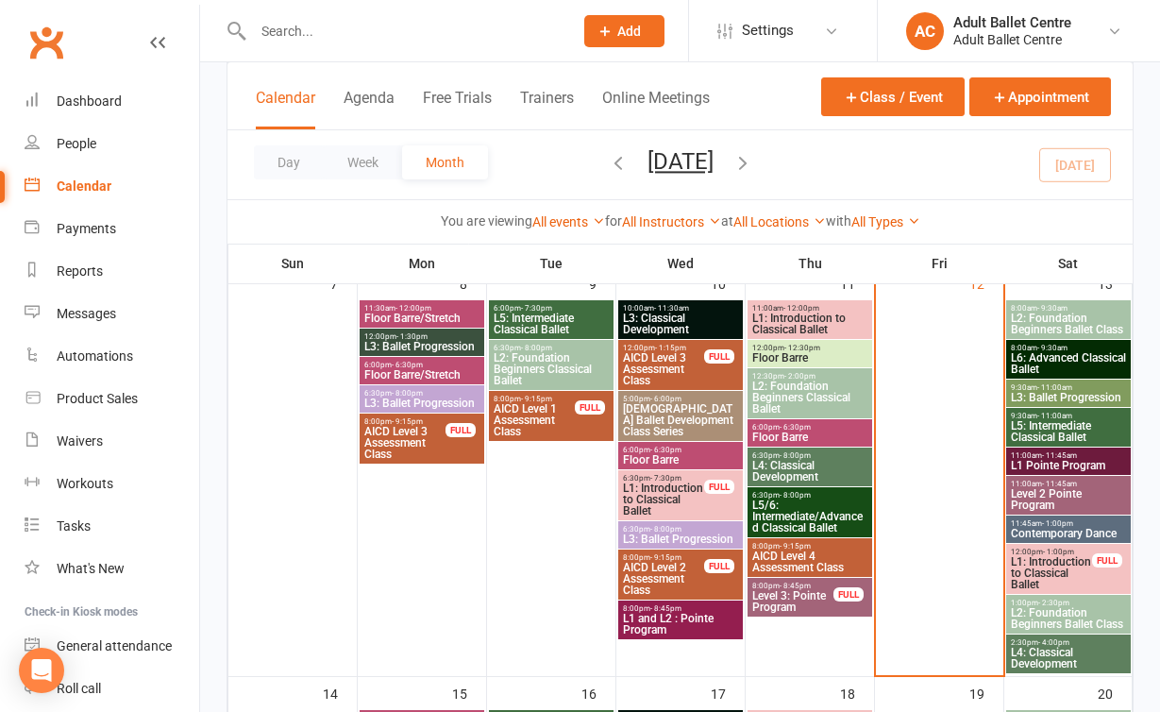  Describe the element at coordinates (727, 221) in the screenshot. I see `strong: at` at that location.